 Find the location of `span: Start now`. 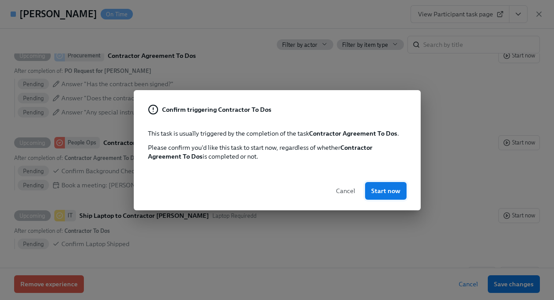

span: Start now is located at coordinates (386, 191).